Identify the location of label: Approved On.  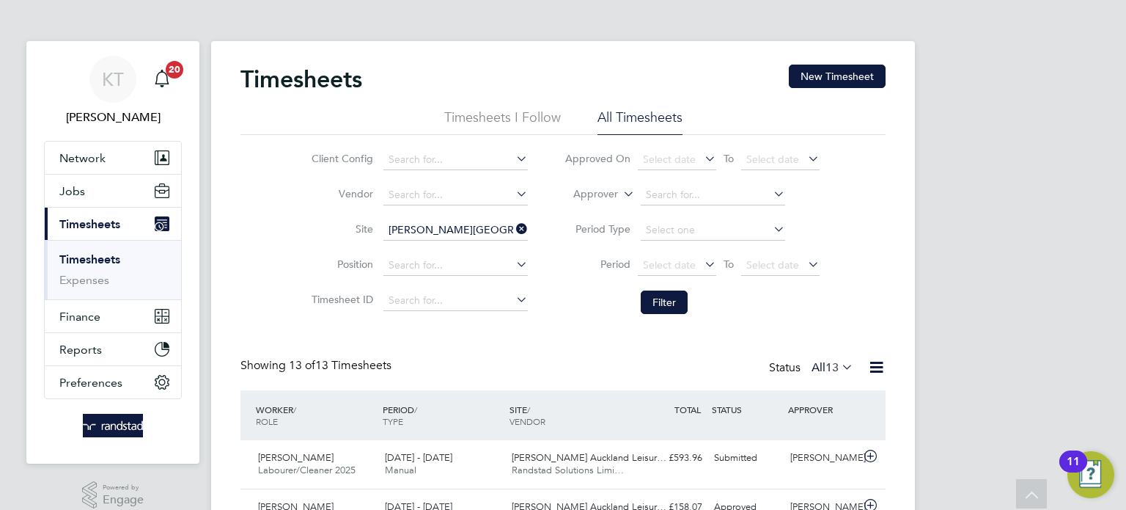
(598, 158).